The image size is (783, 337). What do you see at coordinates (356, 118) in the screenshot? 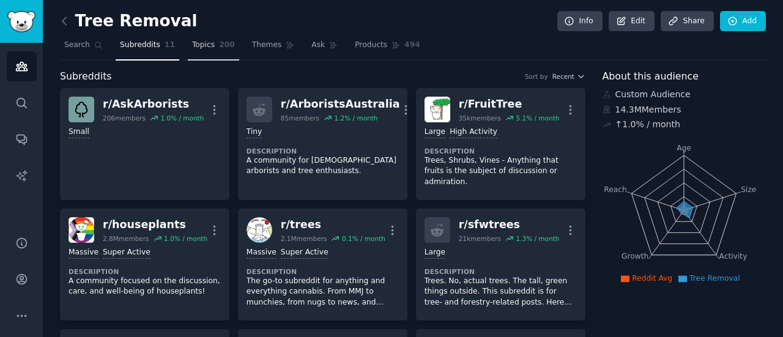
I see `div: 1.2 % / month` at bounding box center [356, 118].